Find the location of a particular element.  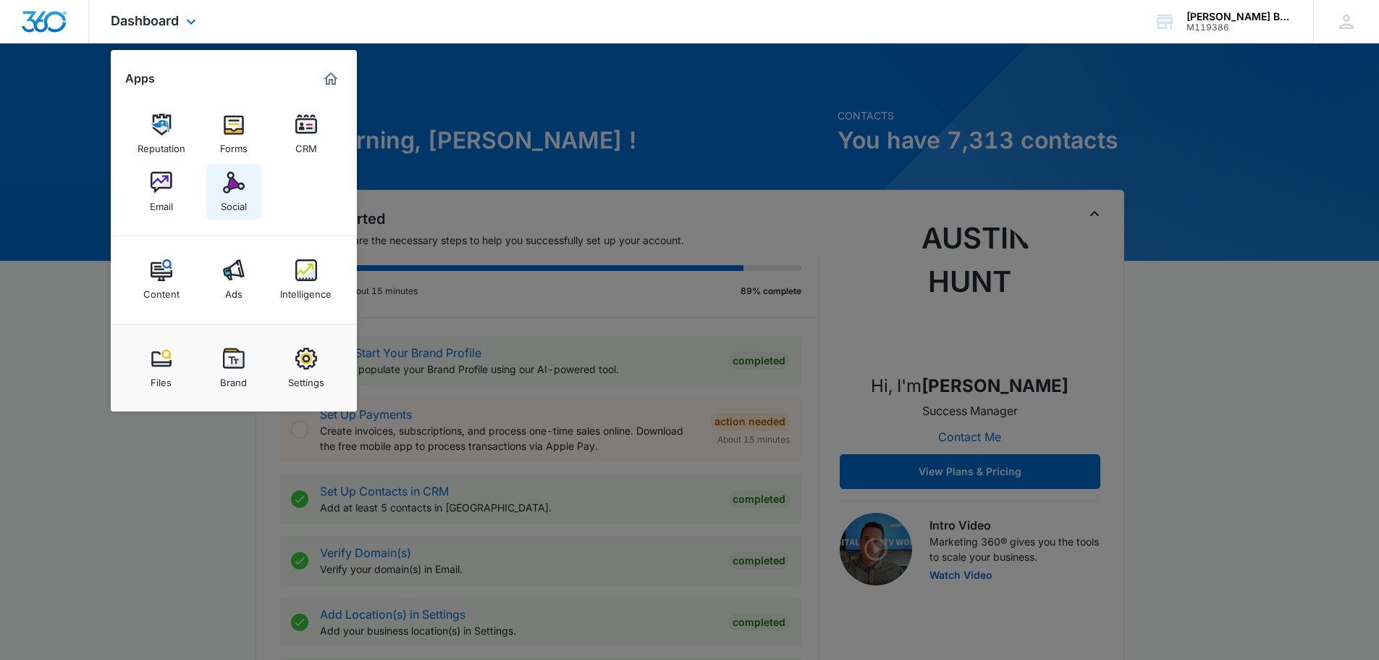

div: Social is located at coordinates (234, 203).